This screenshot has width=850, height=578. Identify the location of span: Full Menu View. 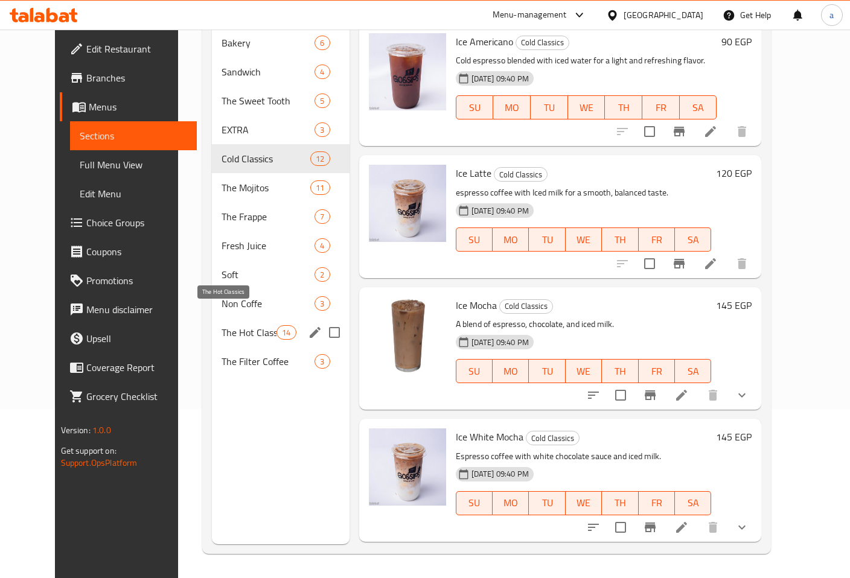
(133, 165).